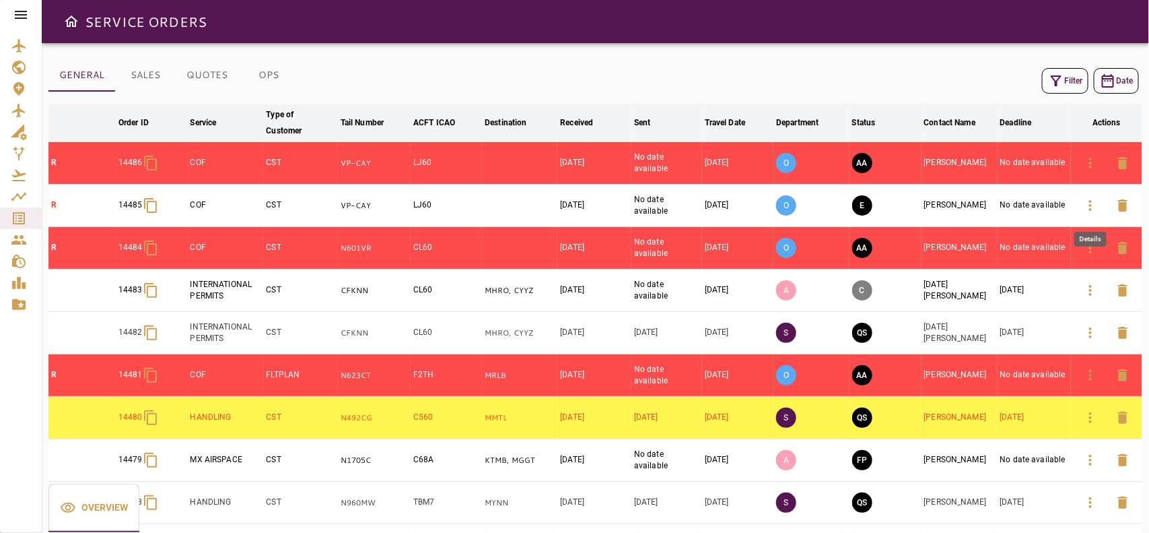 This screenshot has width=1149, height=533. Describe the element at coordinates (374, 417) in the screenshot. I see `p: N492CG` at that location.